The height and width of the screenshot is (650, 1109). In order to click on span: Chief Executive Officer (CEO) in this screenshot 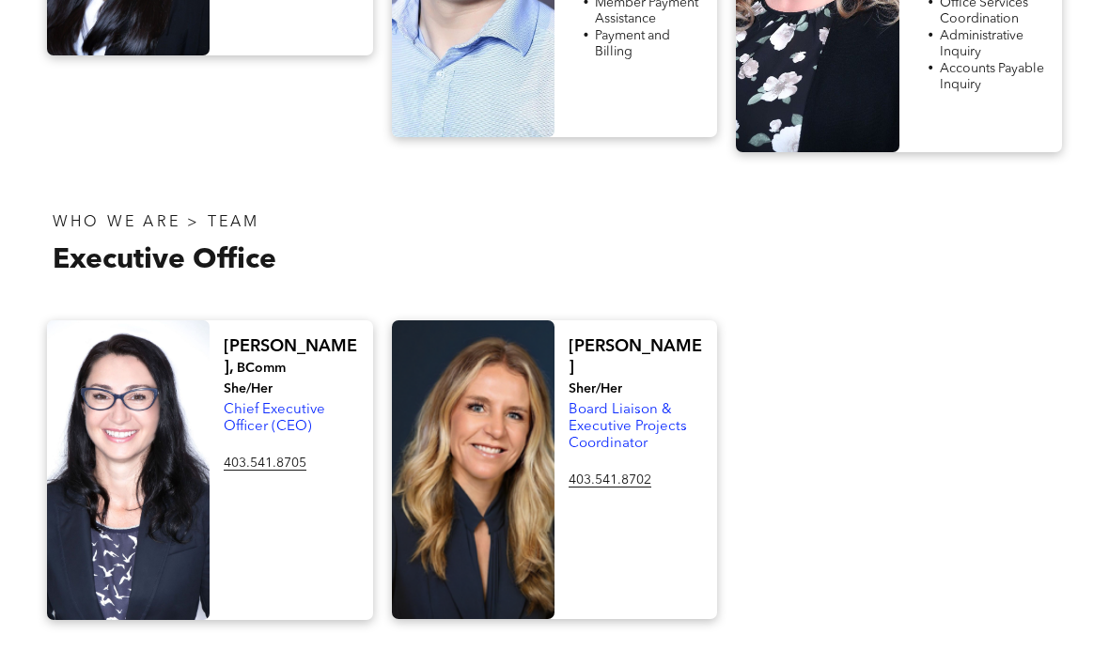, I will do `click(274, 419)`.